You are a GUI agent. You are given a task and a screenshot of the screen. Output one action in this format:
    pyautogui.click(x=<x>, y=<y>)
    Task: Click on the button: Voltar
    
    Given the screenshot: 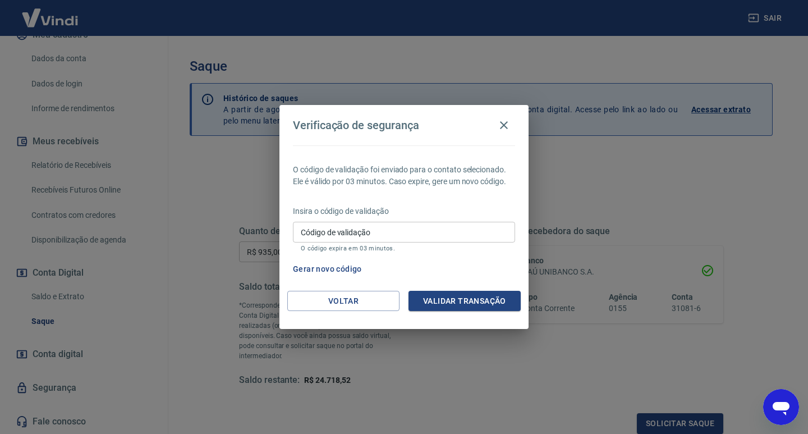 What is the action you would take?
    pyautogui.click(x=344, y=301)
    